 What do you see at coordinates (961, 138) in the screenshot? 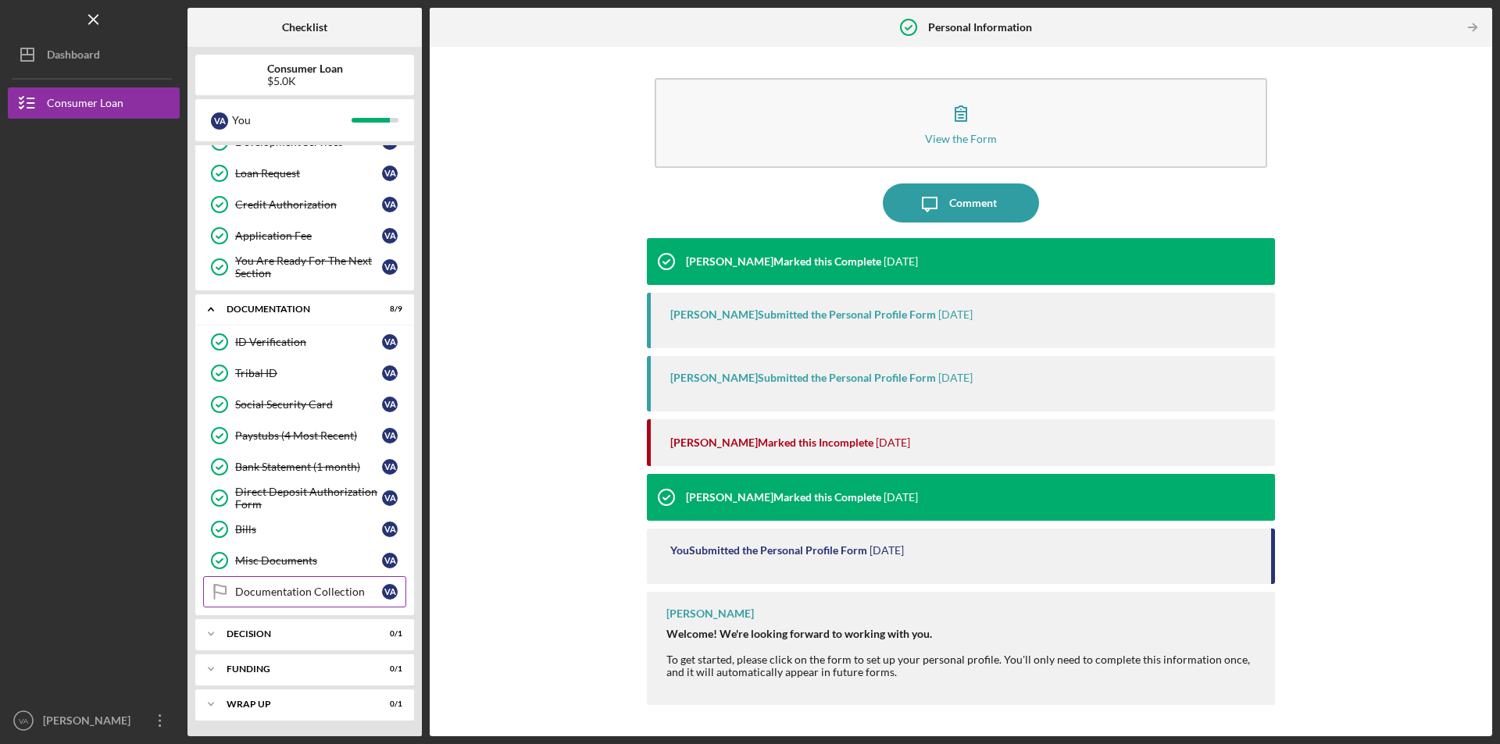
I see `div: View the Form` at bounding box center [961, 138].